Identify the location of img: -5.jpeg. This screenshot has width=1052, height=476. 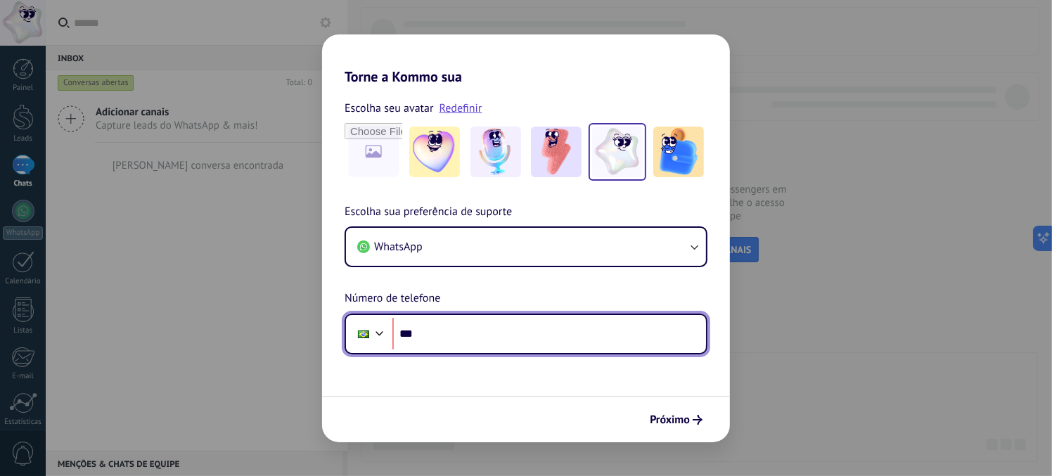
(679, 152).